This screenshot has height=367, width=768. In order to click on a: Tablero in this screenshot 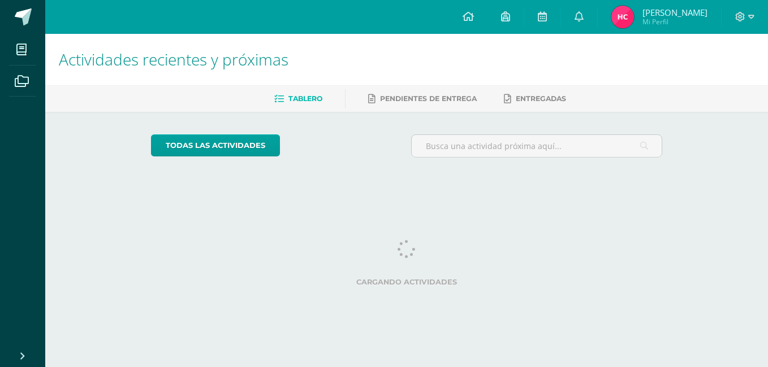, I will do `click(298, 99)`.